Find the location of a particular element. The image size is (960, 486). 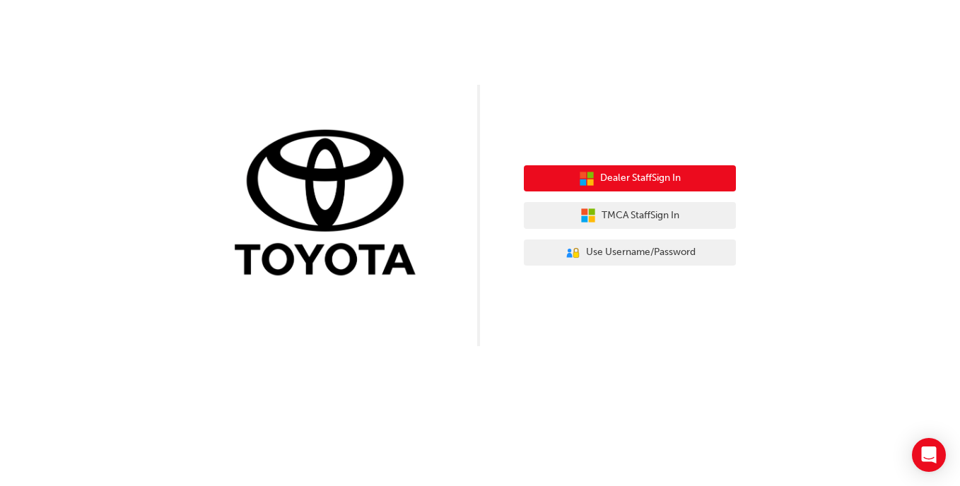

button: Dealer StaffSign In is located at coordinates (630, 179).